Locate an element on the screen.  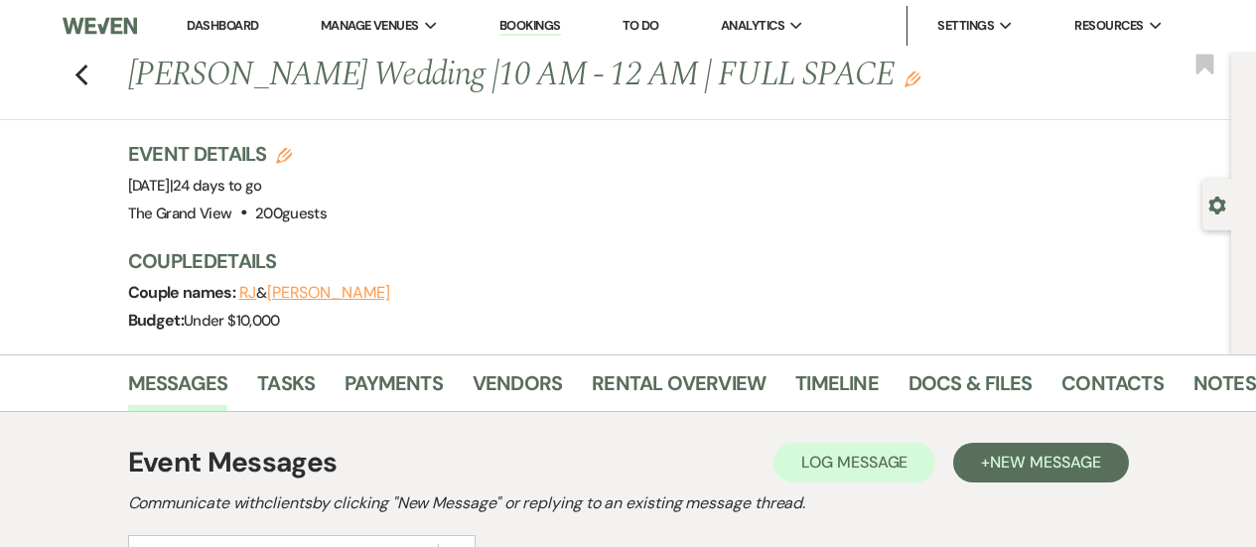
a: To Do is located at coordinates (640, 25).